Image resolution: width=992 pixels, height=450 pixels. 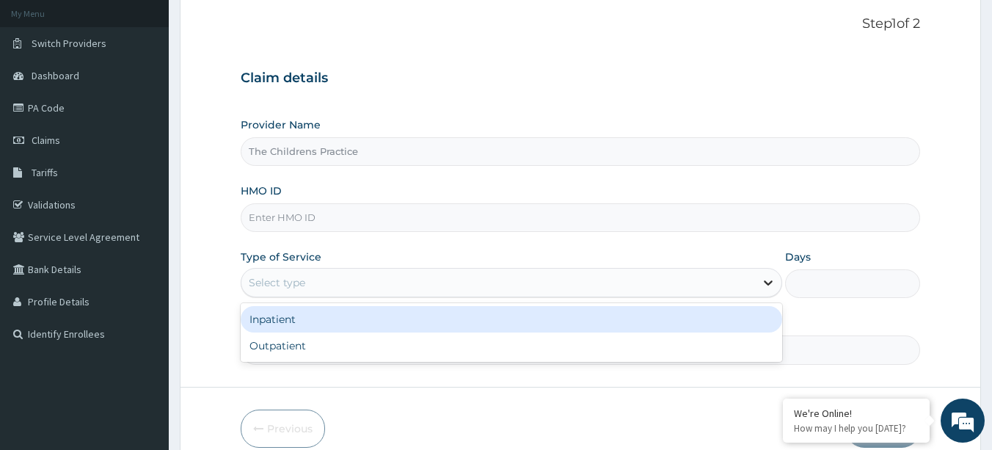 What do you see at coordinates (161, 92) in the screenshot?
I see `div: Chat with us now` at bounding box center [161, 92].